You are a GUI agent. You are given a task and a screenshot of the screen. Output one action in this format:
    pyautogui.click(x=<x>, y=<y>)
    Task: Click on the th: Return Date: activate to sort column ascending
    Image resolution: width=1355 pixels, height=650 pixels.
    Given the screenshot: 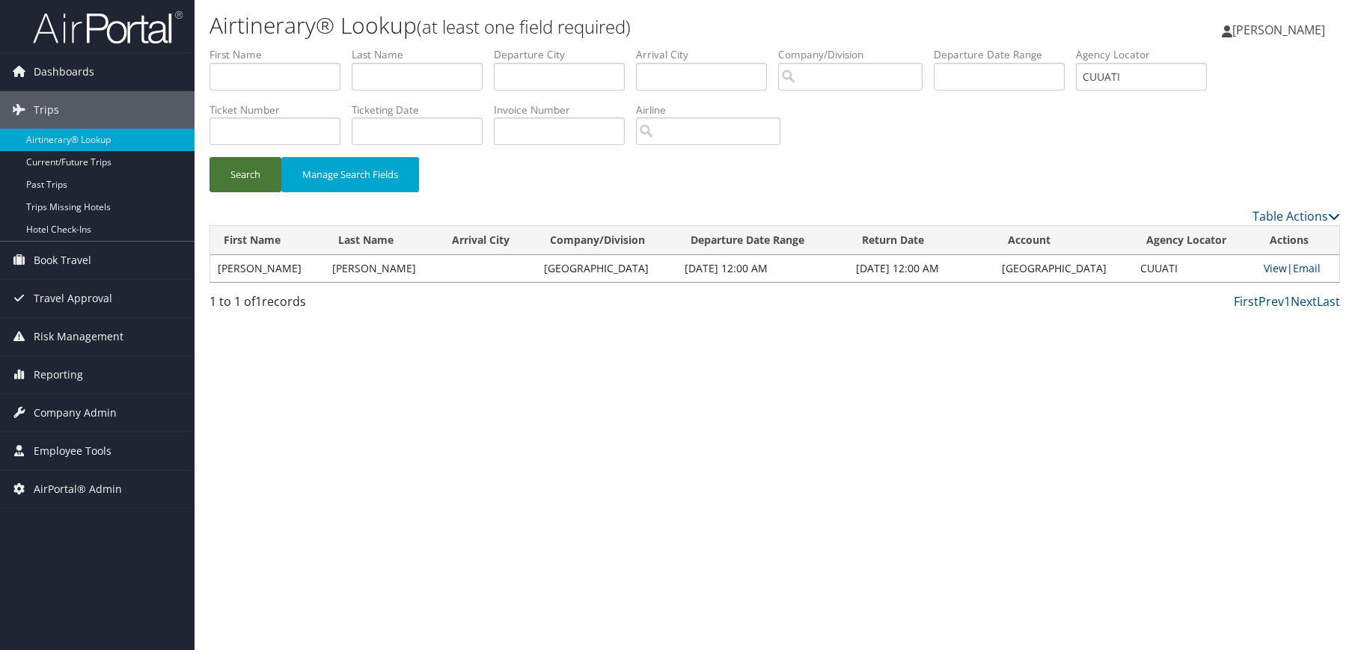 What is the action you would take?
    pyautogui.click(x=921, y=240)
    